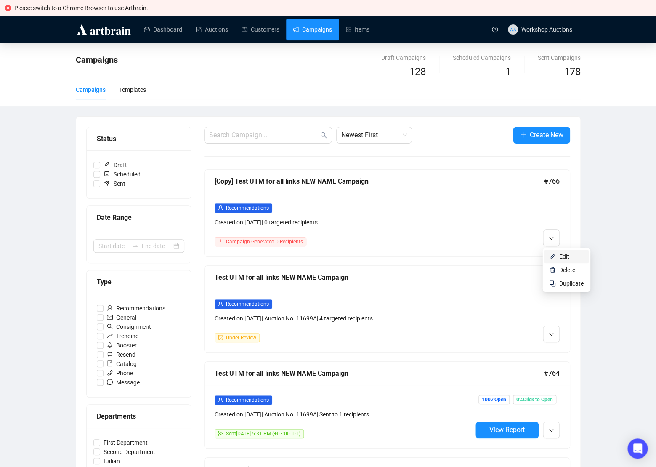  I want to click on div: Scheduled Campaigns, so click(482, 58).